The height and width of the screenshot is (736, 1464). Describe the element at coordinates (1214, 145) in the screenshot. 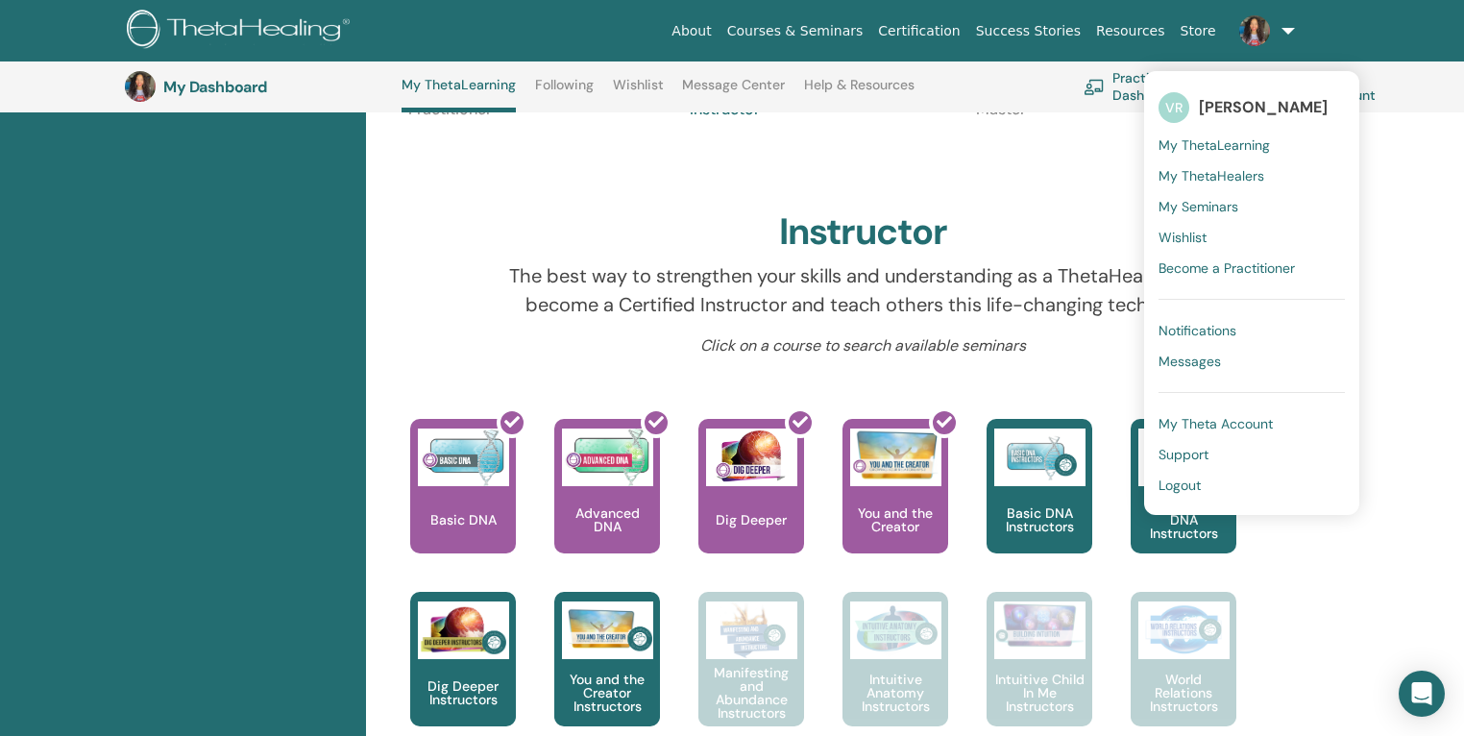

I see `span: My ThetaLearning` at that location.